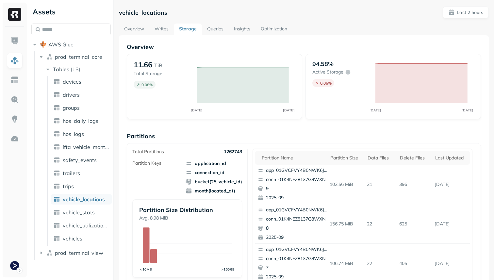 This screenshot has width=494, height=280. I want to click on p: 396, so click(415, 184).